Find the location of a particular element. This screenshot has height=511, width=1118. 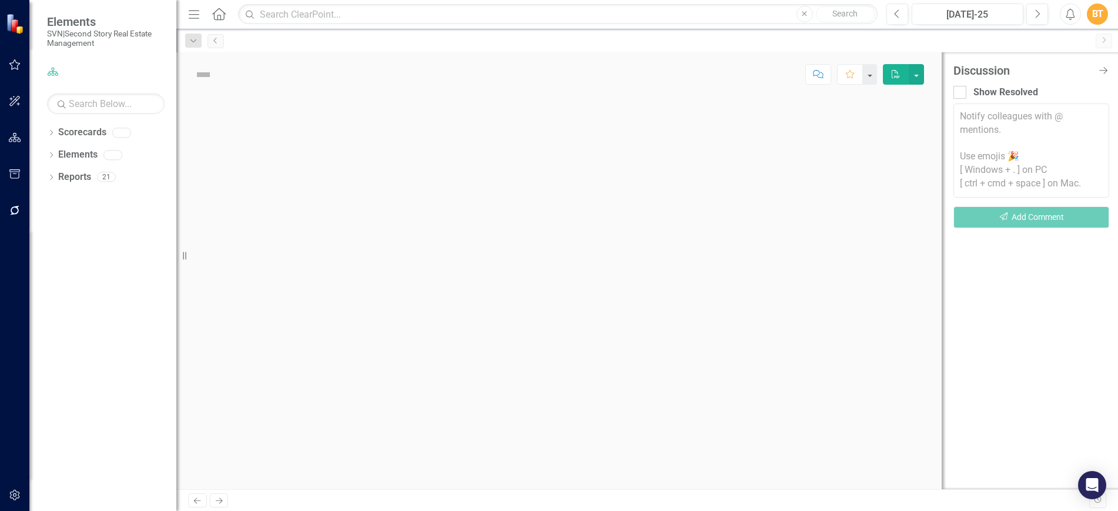

div: BT is located at coordinates (1098, 14).